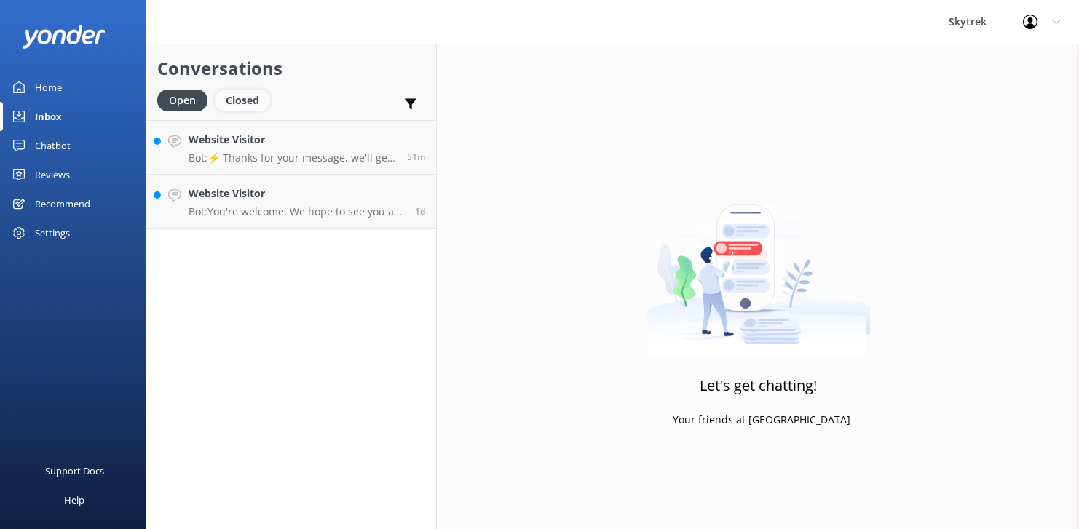 The height and width of the screenshot is (529, 1079). Describe the element at coordinates (420, 211) in the screenshot. I see `span: Sep 14 2025 03:11am (UTC +12:00) Pacific/Auckland` at that location.